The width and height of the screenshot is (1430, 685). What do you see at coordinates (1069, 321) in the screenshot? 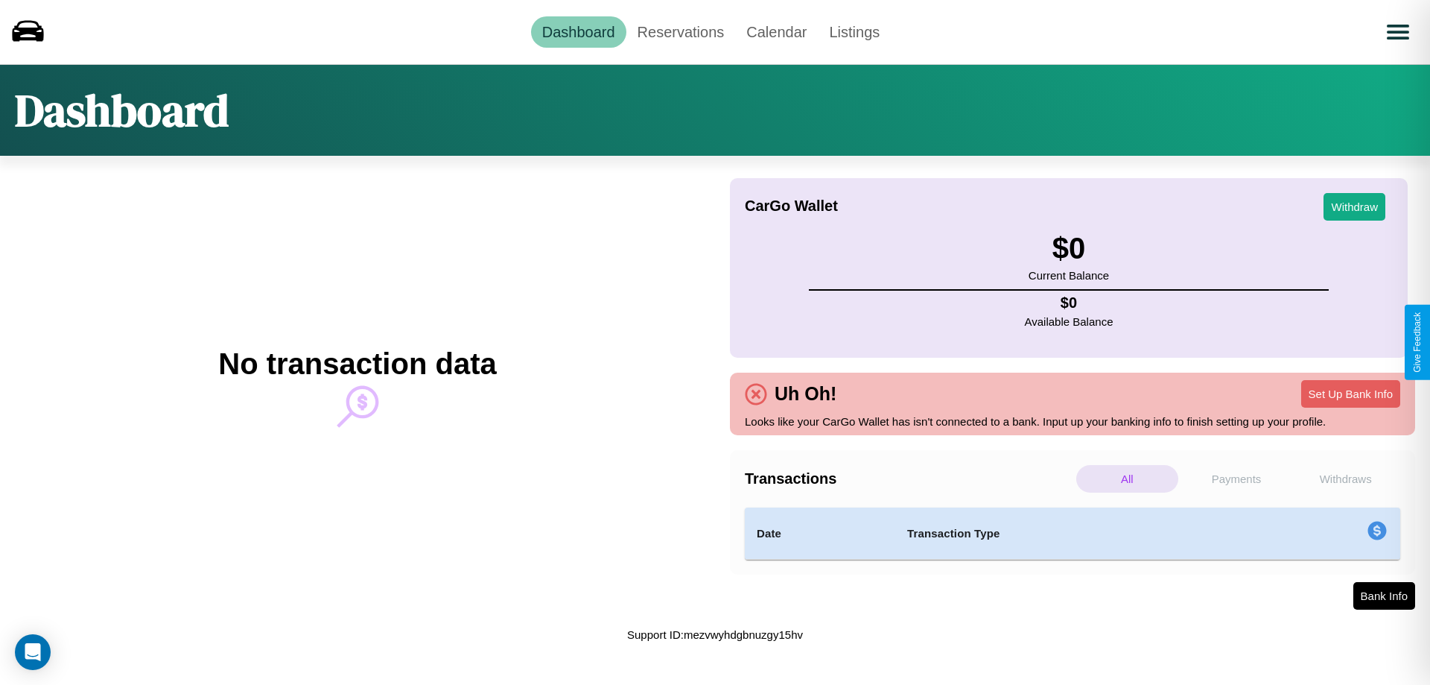
I see `p: Available Balance` at bounding box center [1069, 321].